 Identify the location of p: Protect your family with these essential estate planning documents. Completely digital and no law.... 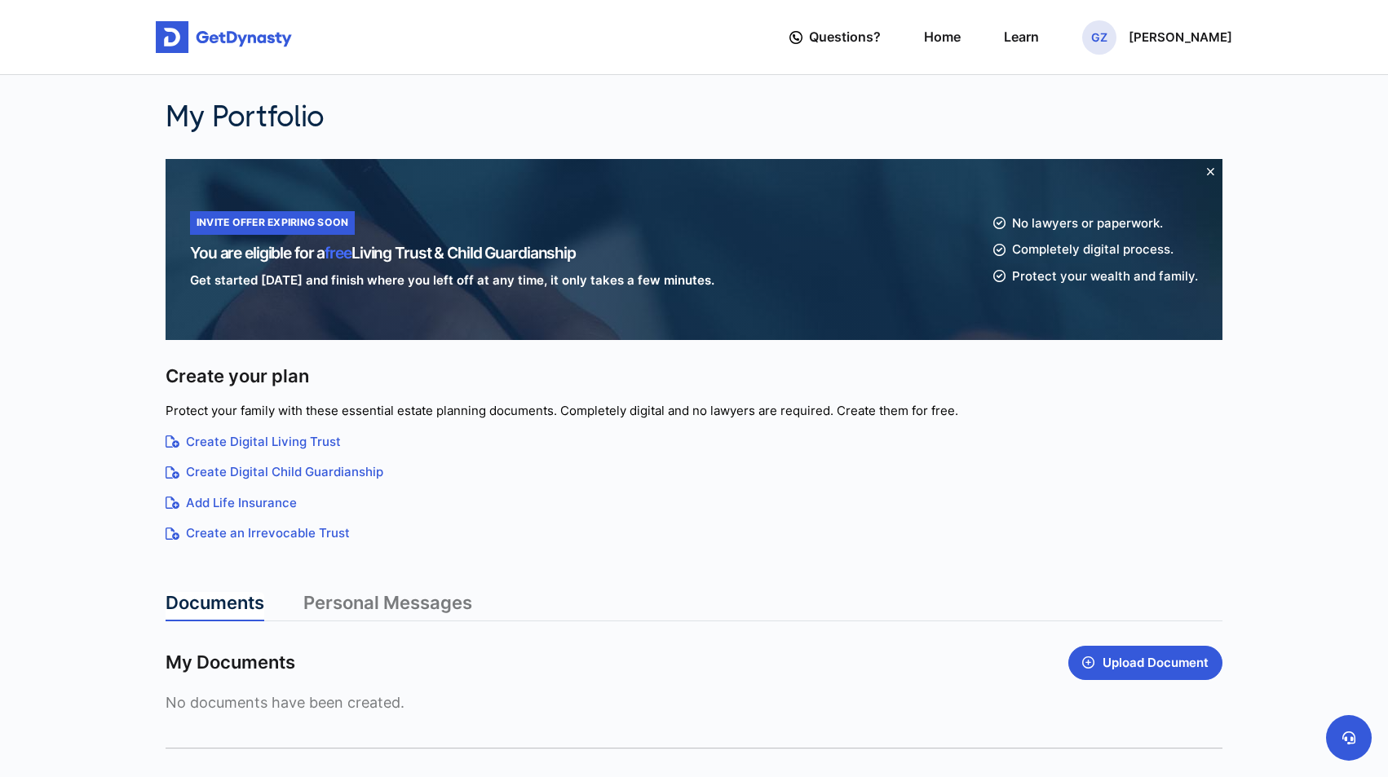
(694, 411).